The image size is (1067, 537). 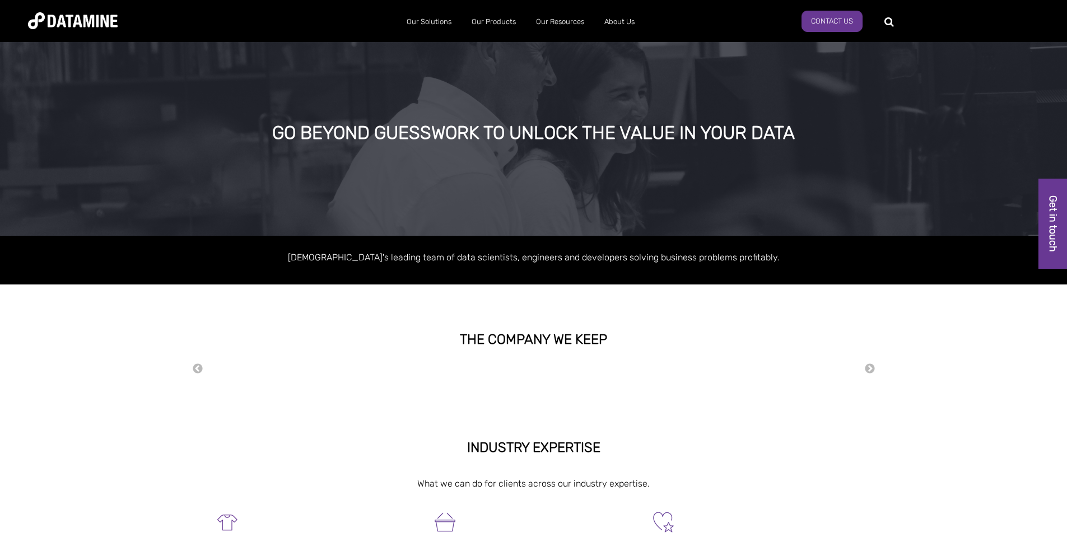 What do you see at coordinates (870, 369) in the screenshot?
I see `button: Next` at bounding box center [870, 369].